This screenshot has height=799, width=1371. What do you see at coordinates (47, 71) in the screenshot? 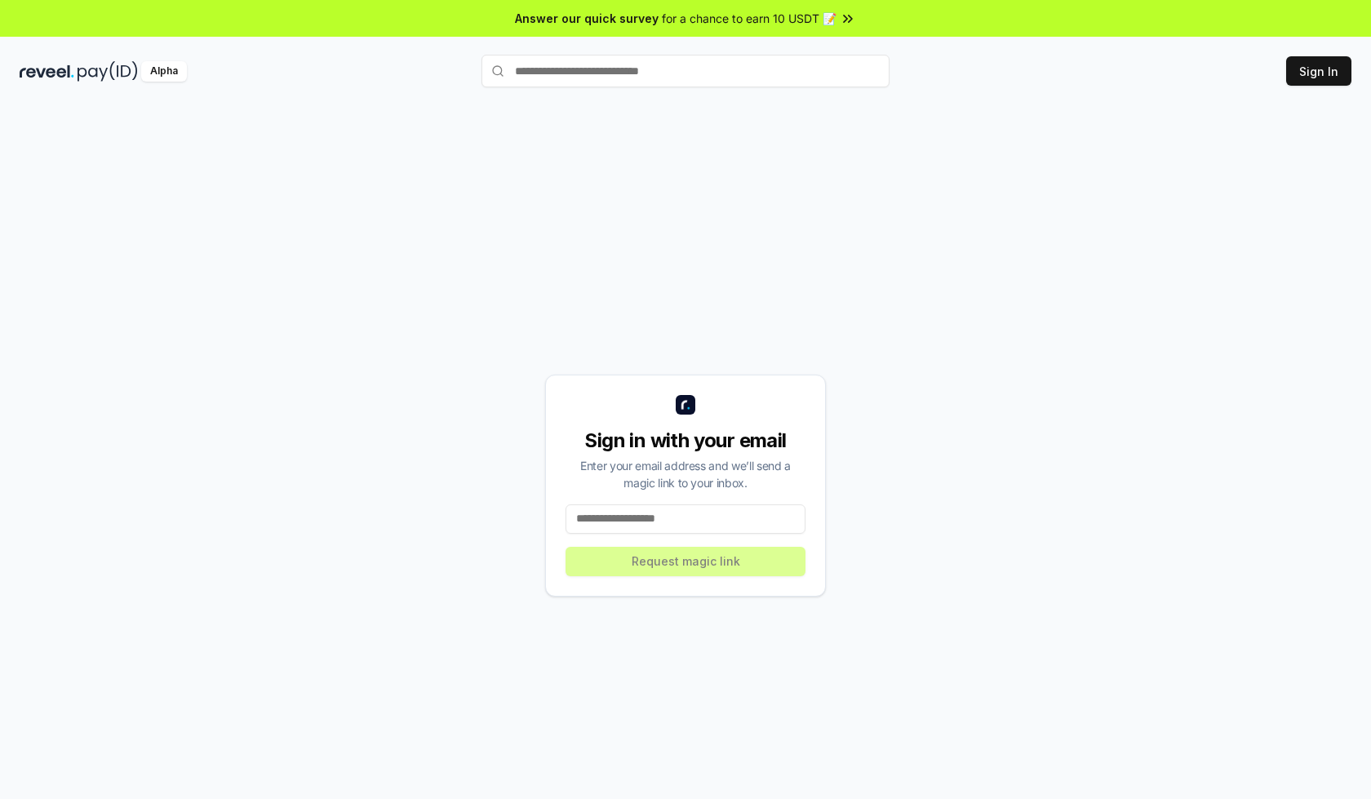
I see `img: reveel_dark` at bounding box center [47, 71].